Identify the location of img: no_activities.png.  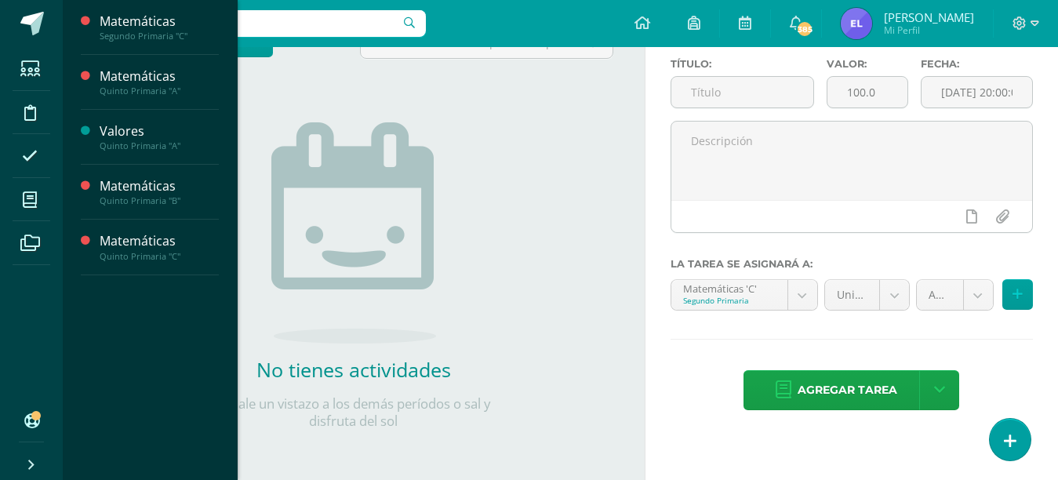
(354, 233).